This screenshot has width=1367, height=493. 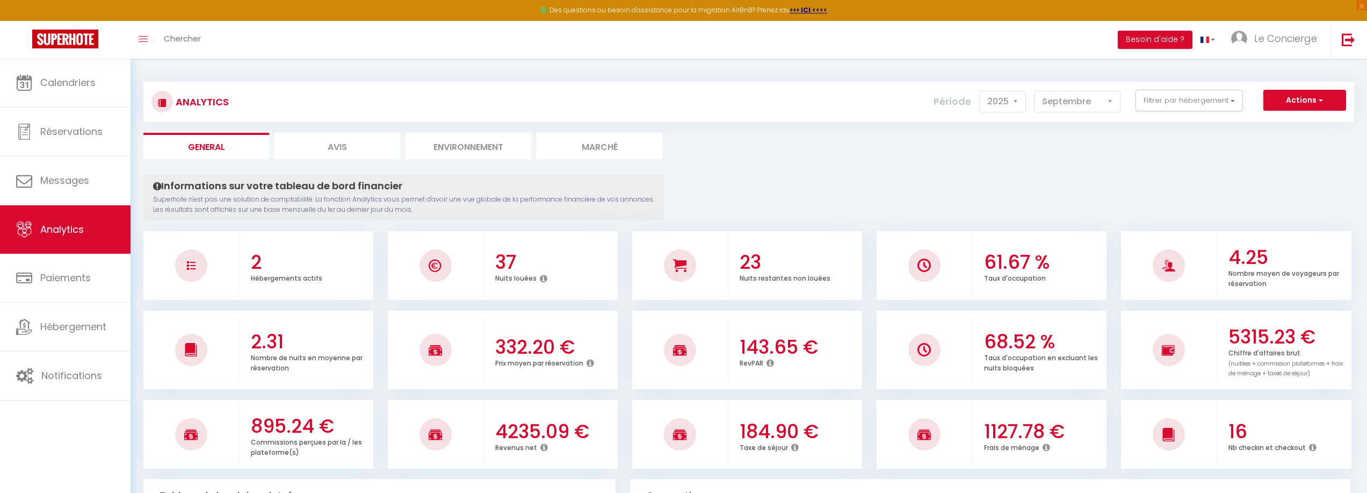 I want to click on h3: 61.67 %, so click(x=1044, y=262).